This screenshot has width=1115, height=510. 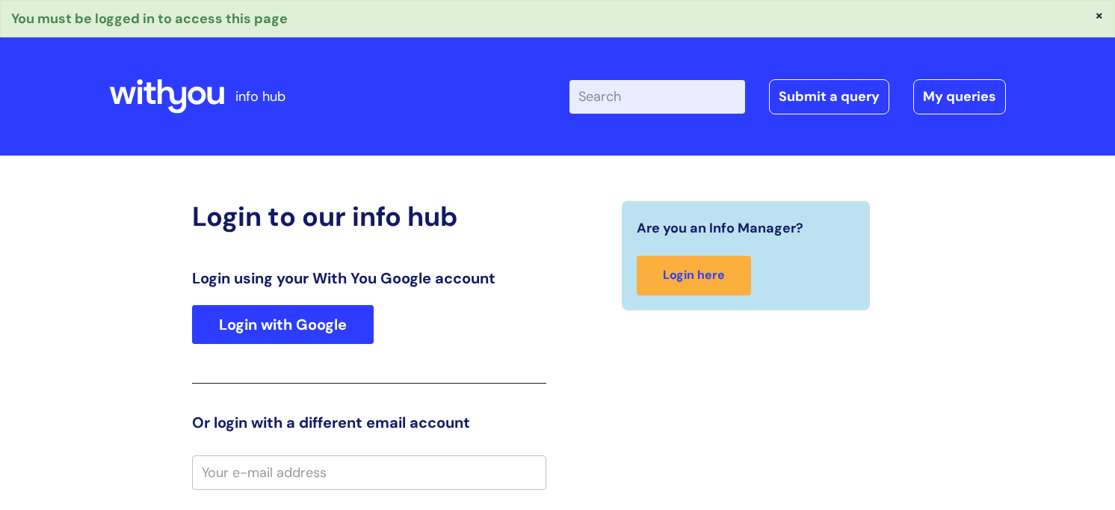 I want to click on h3: Or login with a different email account, so click(x=369, y=422).